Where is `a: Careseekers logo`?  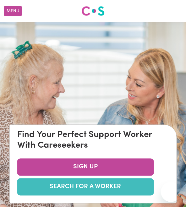
a: Careseekers logo is located at coordinates (93, 11).